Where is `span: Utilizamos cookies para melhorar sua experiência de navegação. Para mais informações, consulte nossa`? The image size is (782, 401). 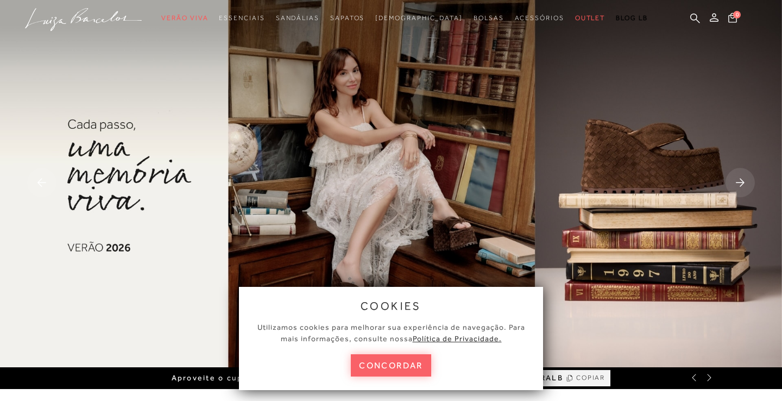
span: Utilizamos cookies para melhorar sua experiência de navegação. Para mais informações, consulte nossa is located at coordinates (391, 332).